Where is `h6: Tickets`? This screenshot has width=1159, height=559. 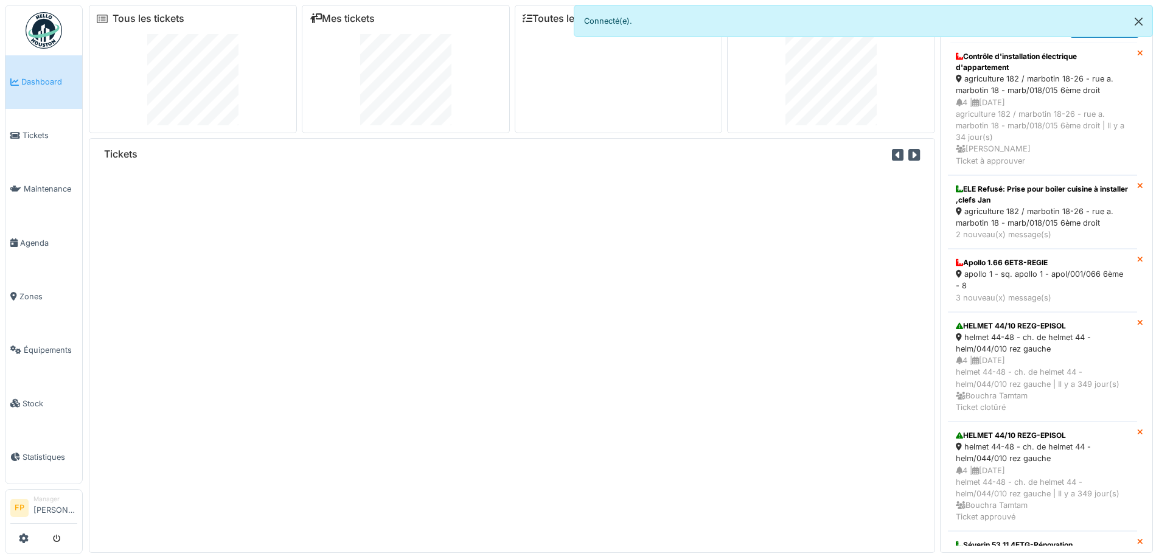
h6: Tickets is located at coordinates (120, 154).